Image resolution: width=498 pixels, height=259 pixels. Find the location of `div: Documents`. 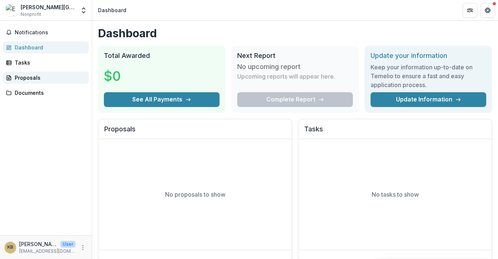

div: Documents is located at coordinates (49, 92).